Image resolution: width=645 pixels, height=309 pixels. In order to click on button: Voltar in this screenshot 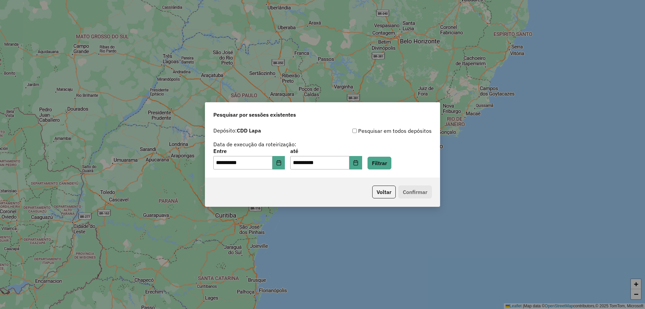, I will do `click(384, 192)`.